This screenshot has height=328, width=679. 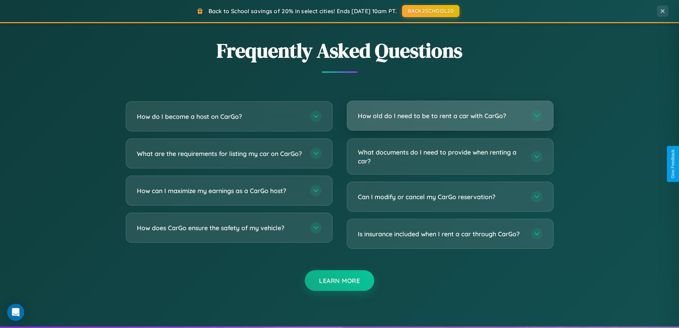 What do you see at coordinates (441, 116) in the screenshot?
I see `h3: How old do I need to be to rent a car with CarGo?` at bounding box center [441, 116].